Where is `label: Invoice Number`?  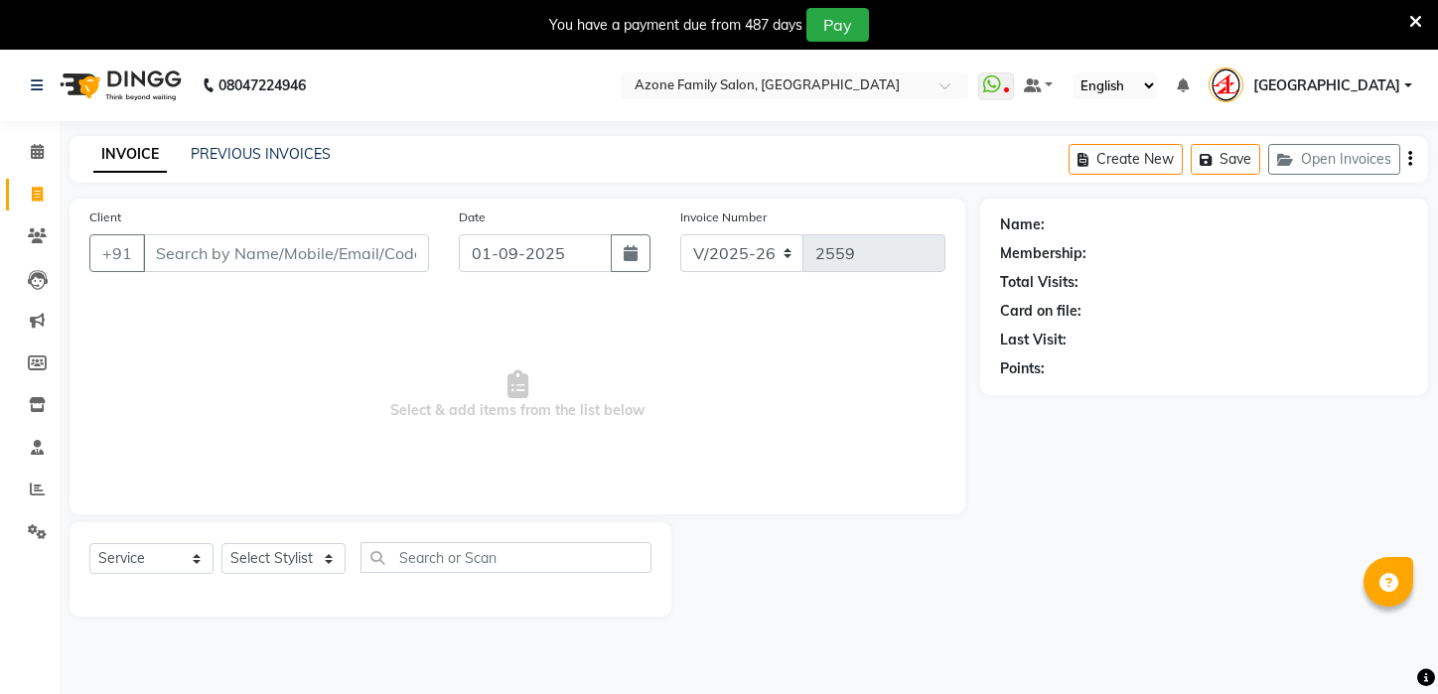 label: Invoice Number is located at coordinates (723, 218).